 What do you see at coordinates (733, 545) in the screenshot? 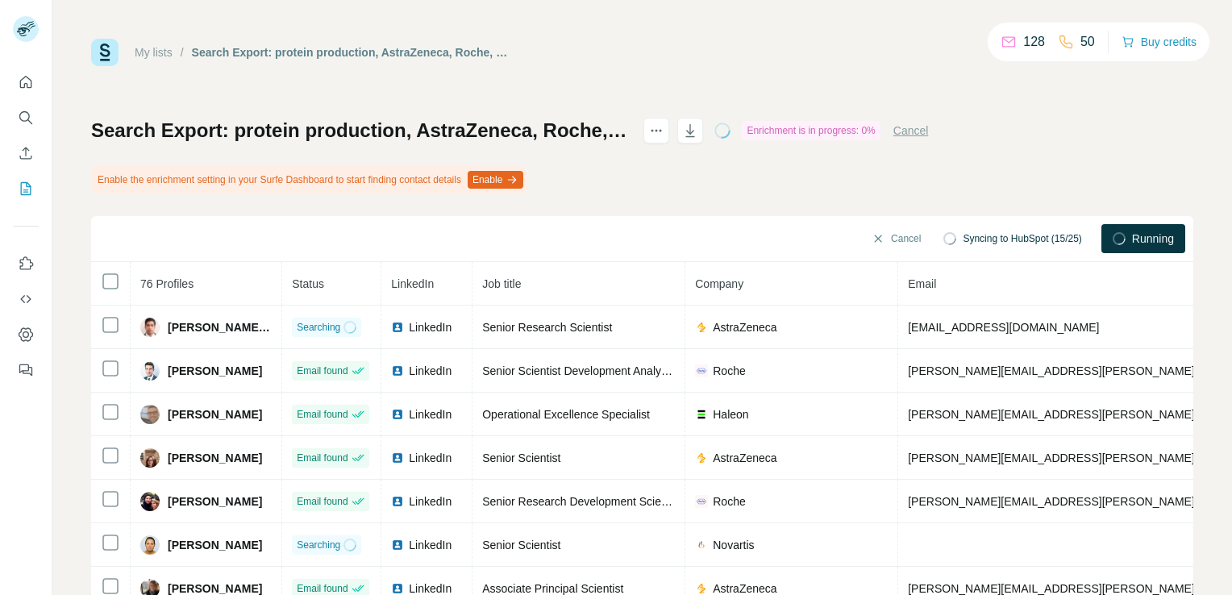
I see `span: Novartis` at bounding box center [733, 545].